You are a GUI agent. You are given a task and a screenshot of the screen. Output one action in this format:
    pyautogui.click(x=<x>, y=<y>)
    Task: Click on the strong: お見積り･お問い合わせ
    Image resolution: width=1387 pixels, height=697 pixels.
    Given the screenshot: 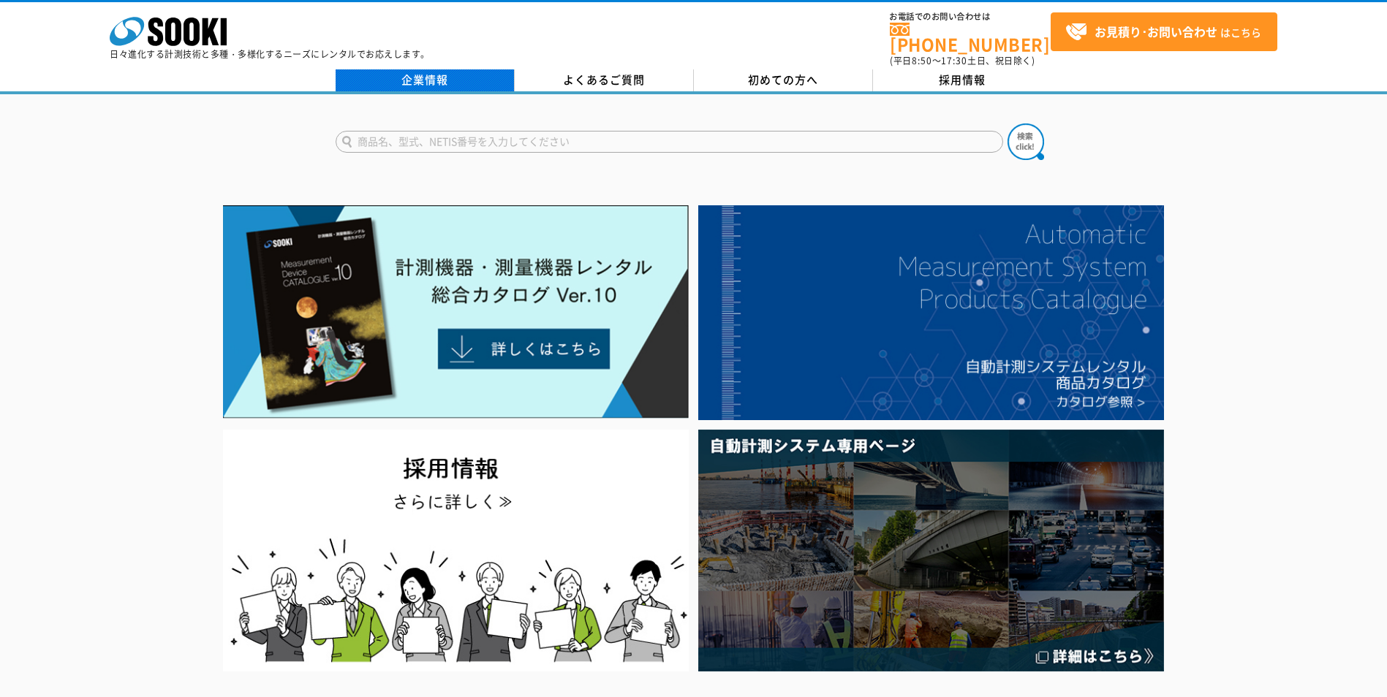 What is the action you would take?
    pyautogui.click(x=1156, y=31)
    